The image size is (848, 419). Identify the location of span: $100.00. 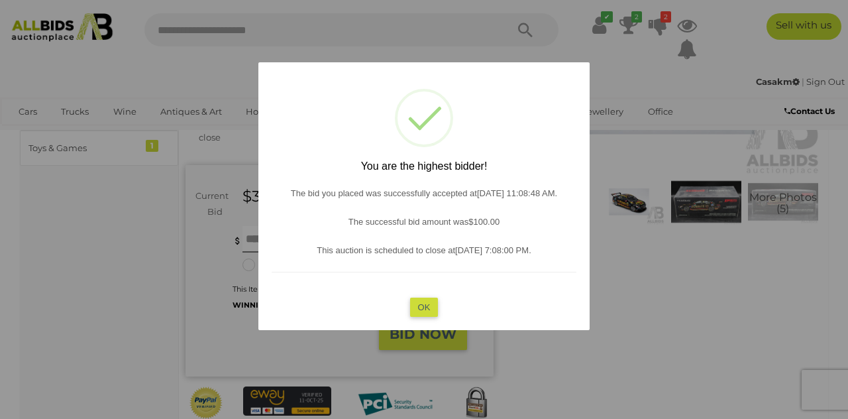
(484, 221).